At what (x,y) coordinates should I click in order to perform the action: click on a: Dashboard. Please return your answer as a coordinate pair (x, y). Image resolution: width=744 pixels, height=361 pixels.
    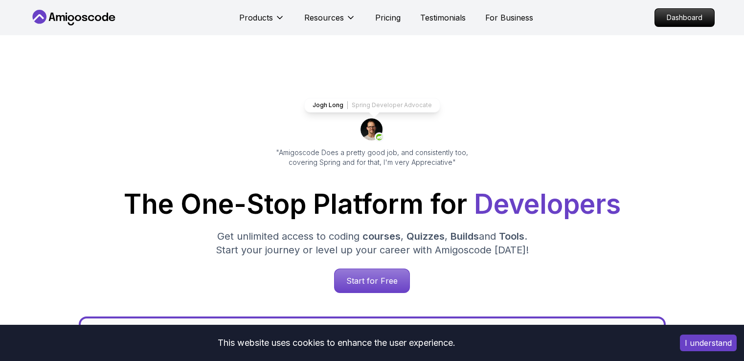
    Looking at the image, I should click on (684, 18).